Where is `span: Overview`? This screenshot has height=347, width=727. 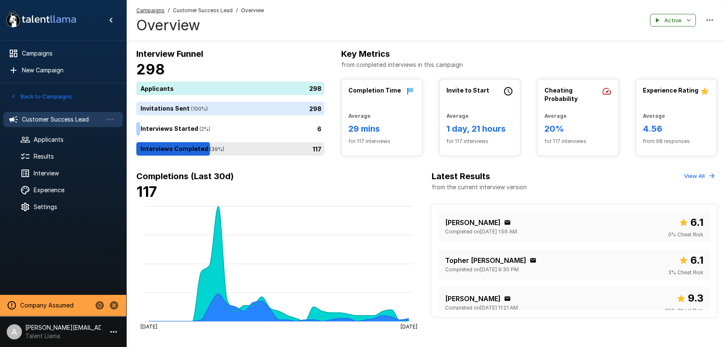 span: Overview is located at coordinates (253, 11).